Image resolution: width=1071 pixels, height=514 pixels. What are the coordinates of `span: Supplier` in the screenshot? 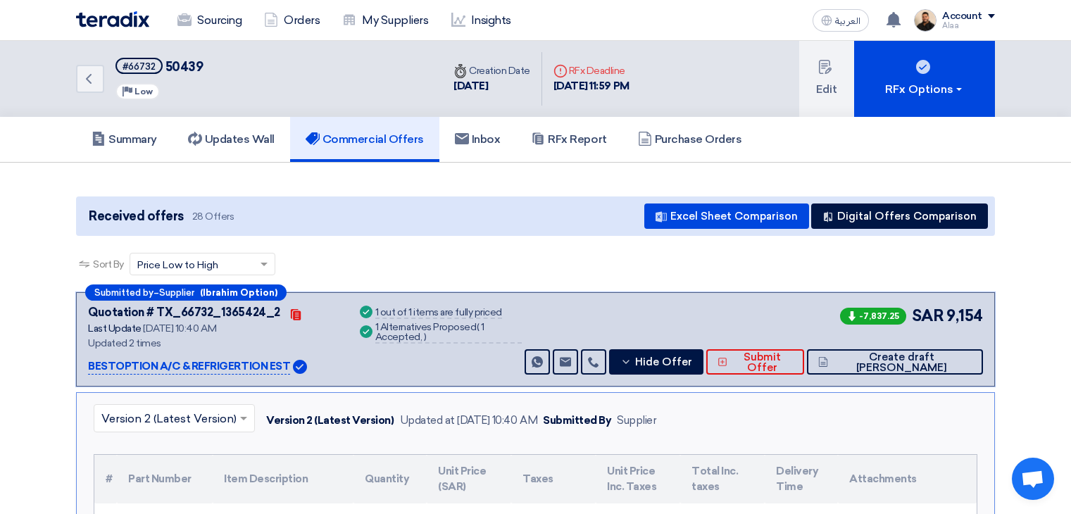 It's located at (177, 292).